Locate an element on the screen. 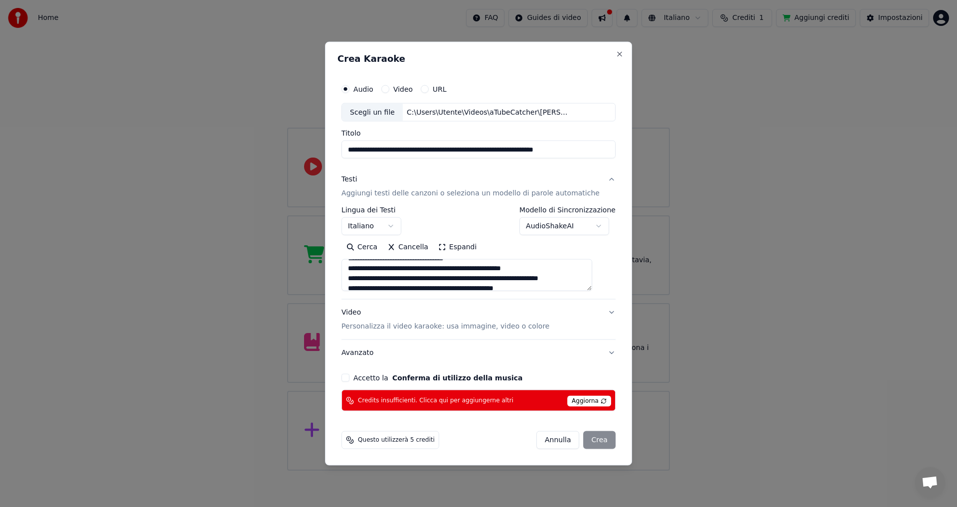 The width and height of the screenshot is (957, 507). span: Credits insufficienti. Clicca qui per aggiungerne altri is located at coordinates (436, 400).